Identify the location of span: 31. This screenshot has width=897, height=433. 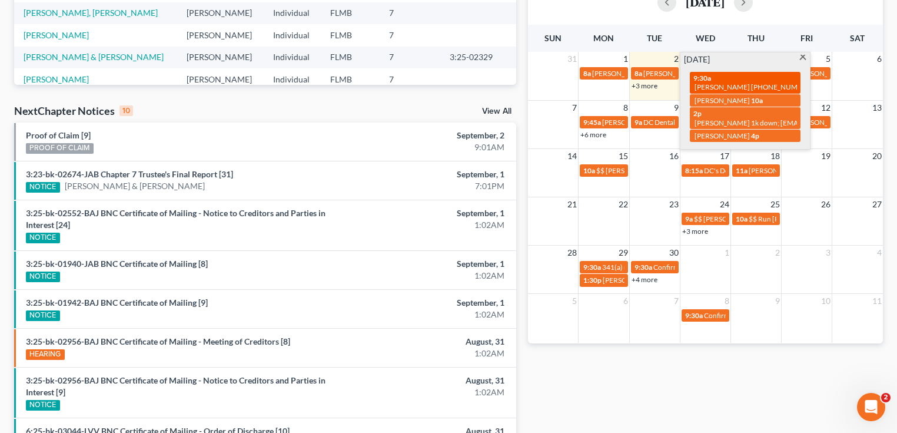
(572, 59).